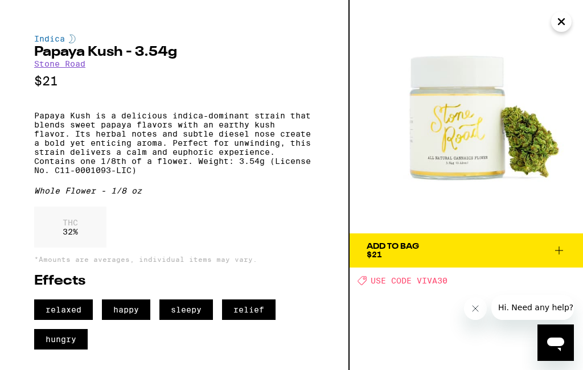 The width and height of the screenshot is (583, 370). I want to click on h2: Papaya Kush - 3.54g, so click(174, 52).